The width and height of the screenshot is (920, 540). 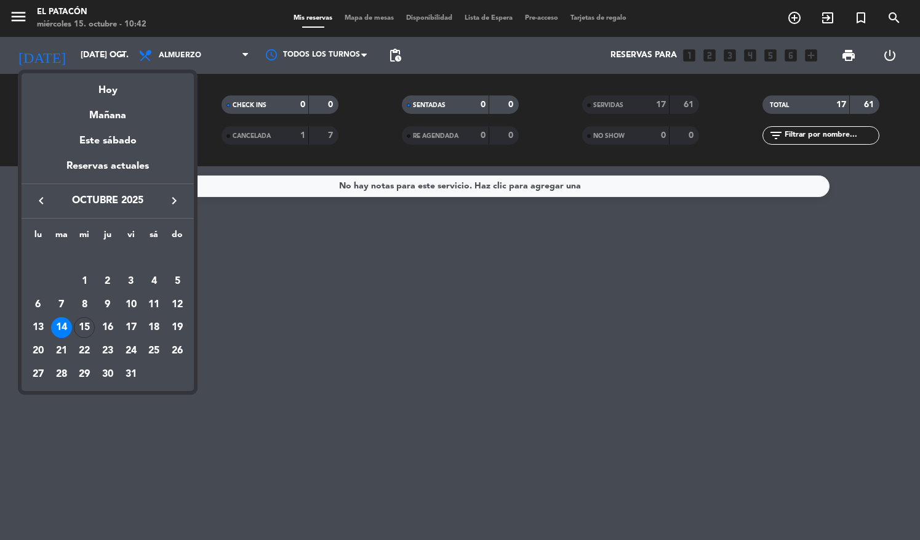 I want to click on td: 26 de octubre de 2025, so click(x=177, y=351).